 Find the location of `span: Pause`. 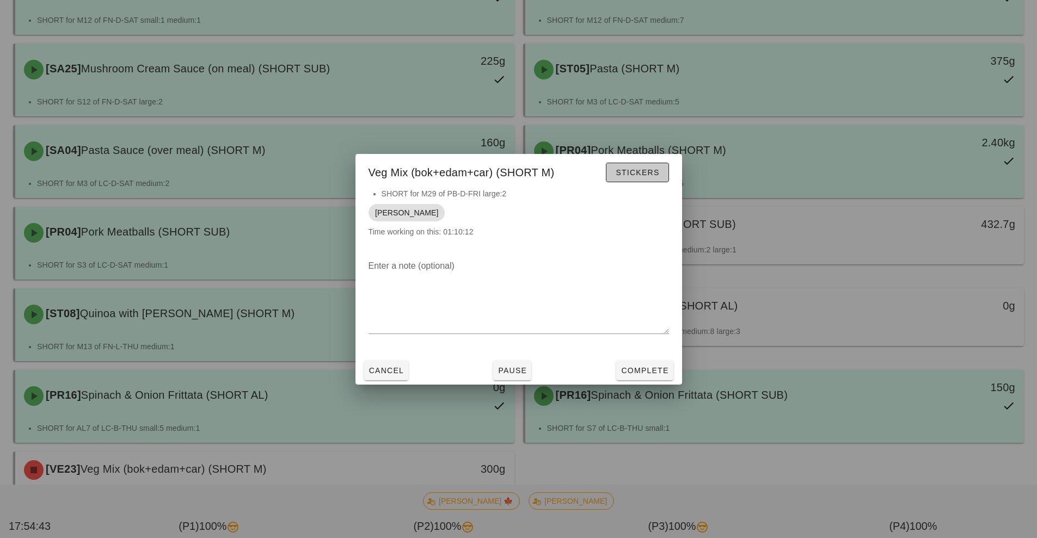

span: Pause is located at coordinates (512, 371).